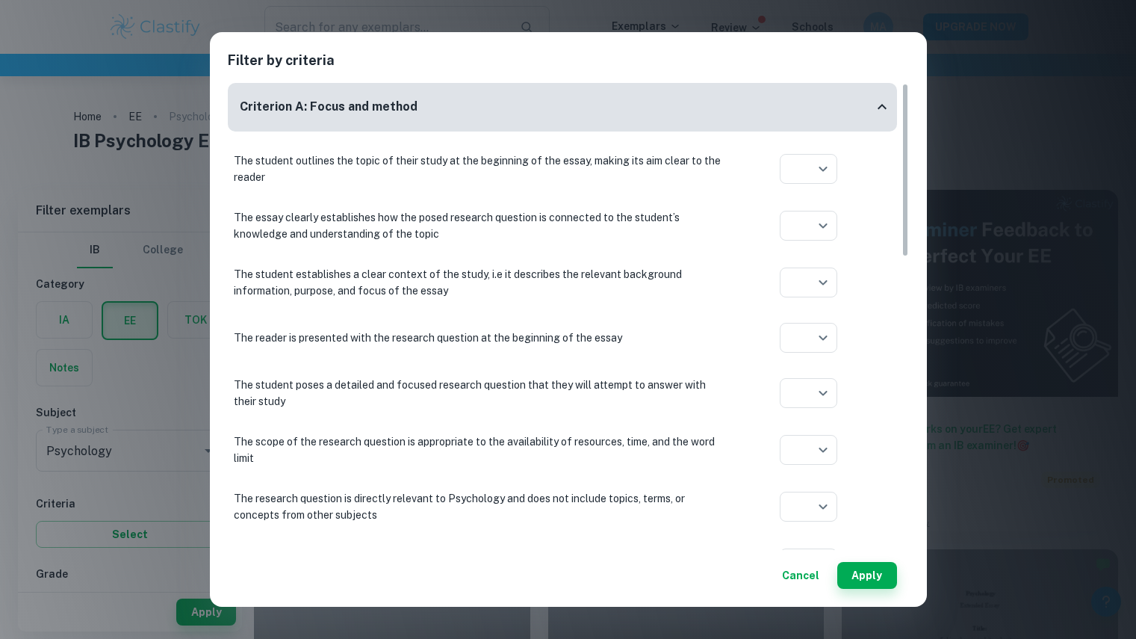 The height and width of the screenshot is (639, 1136). I want to click on p: The student poses a detailed and focused research question that they will attempt to answer with ..., so click(480, 393).